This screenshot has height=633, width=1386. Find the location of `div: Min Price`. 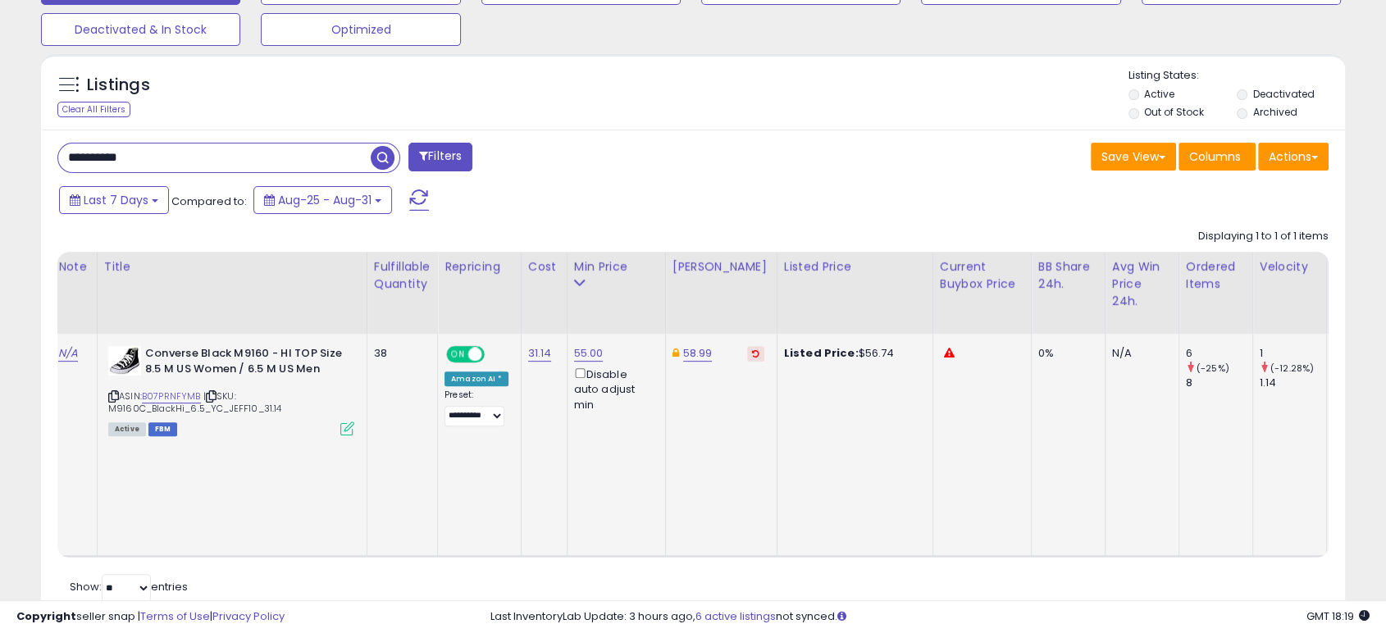

div: Min Price is located at coordinates (616, 266).